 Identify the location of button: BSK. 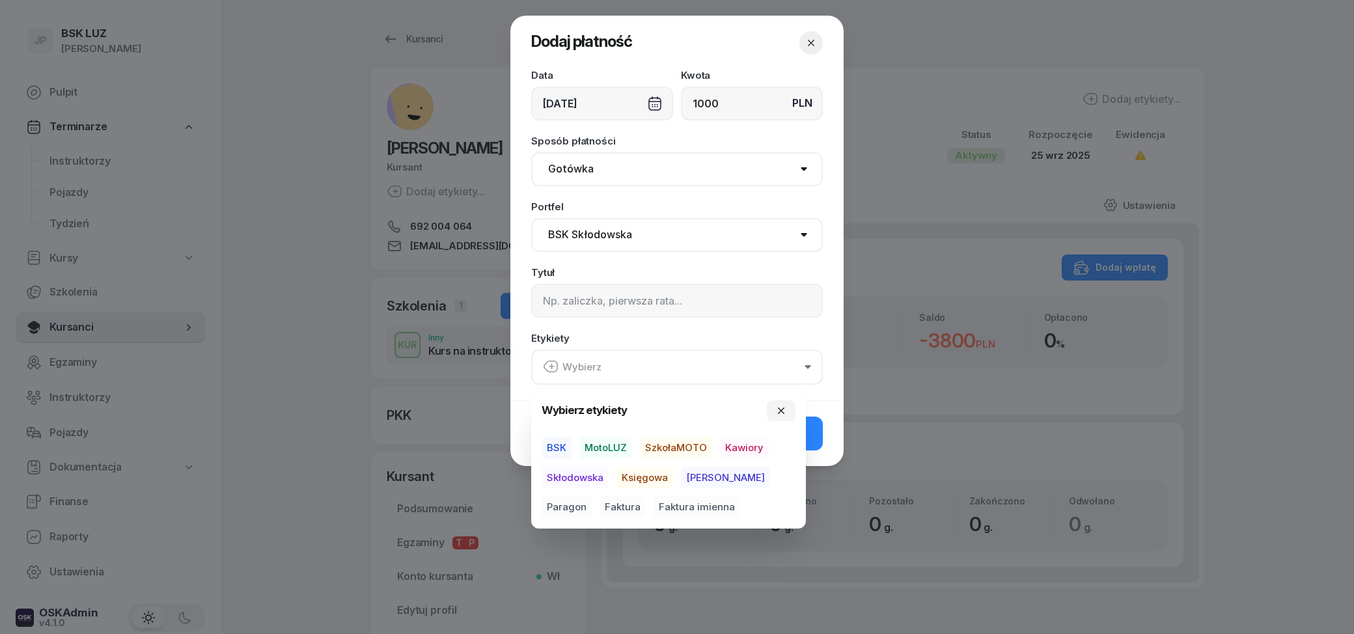
(557, 448).